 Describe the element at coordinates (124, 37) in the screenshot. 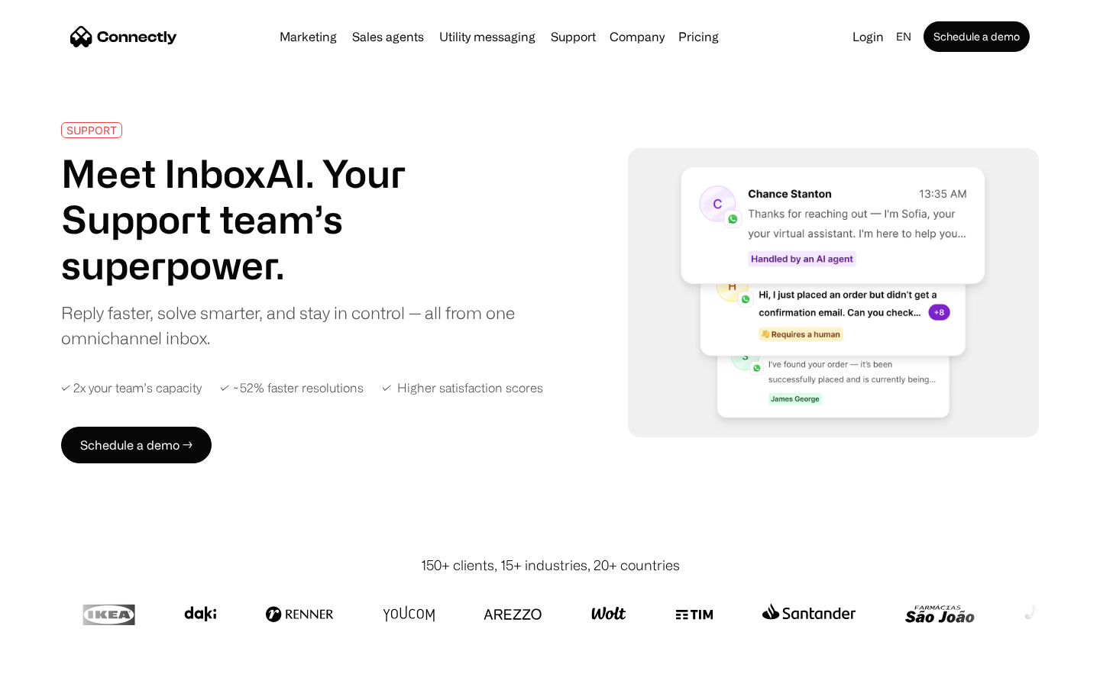

I see `a: home` at that location.